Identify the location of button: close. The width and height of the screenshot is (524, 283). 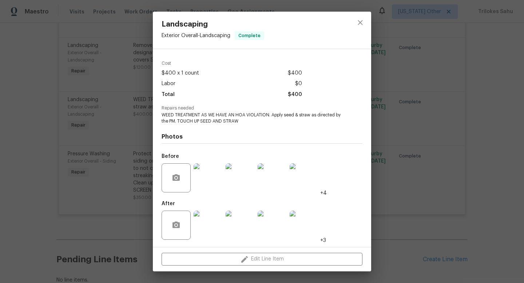
(360, 23).